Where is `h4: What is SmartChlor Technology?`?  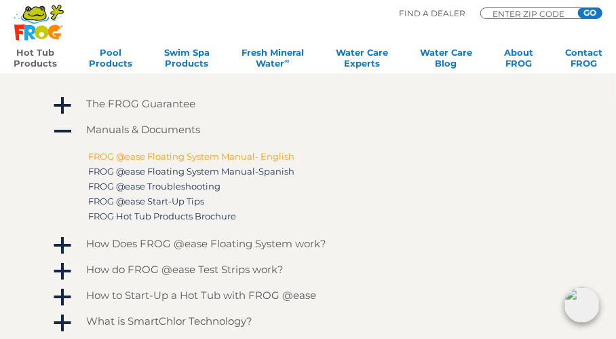 h4: What is SmartChlor Technology? is located at coordinates (169, 320).